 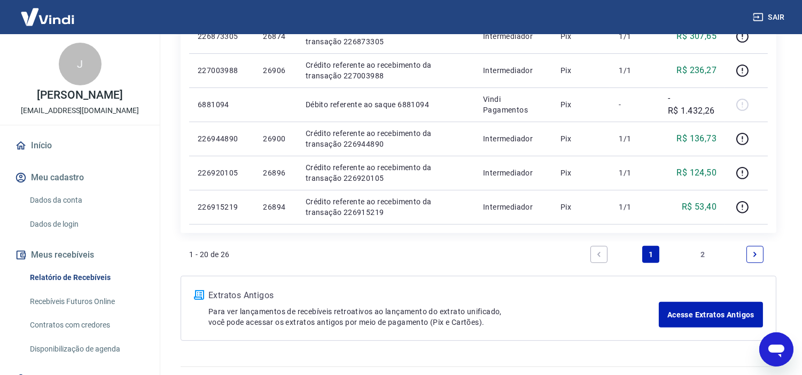 I want to click on p: 227003988, so click(x=222, y=70).